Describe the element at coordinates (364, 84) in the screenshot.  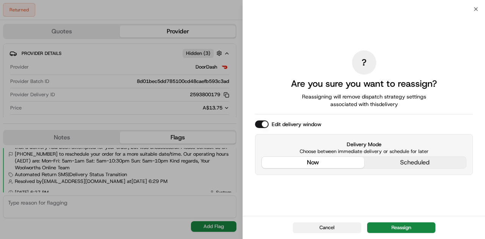
I see `h2: Are you sure you want to reassign?` at that location.